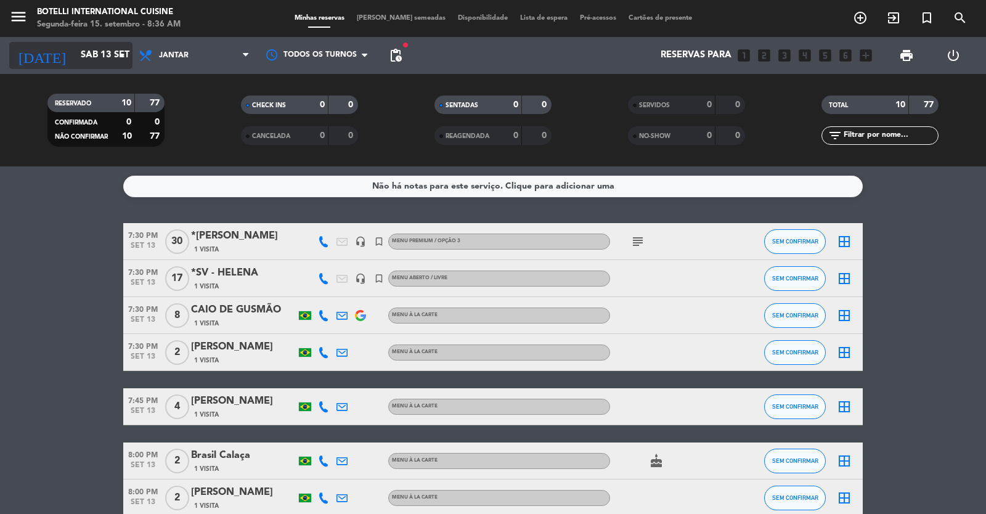 This screenshot has width=986, height=514. I want to click on div: LOG OUT, so click(953, 55).